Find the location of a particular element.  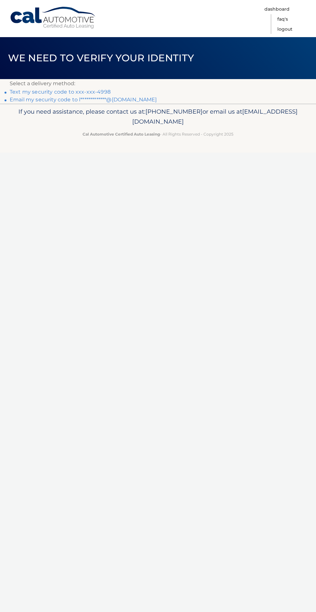

strong: Cal Automotive Certified Auto Leasing is located at coordinates (121, 134).